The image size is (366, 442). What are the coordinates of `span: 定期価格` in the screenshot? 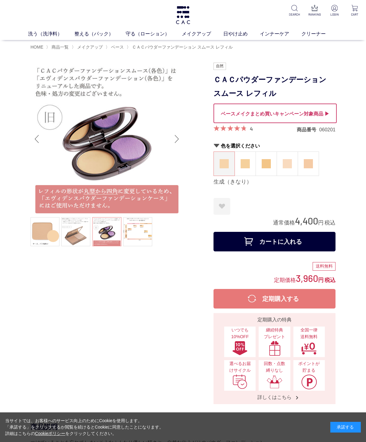 It's located at (285, 280).